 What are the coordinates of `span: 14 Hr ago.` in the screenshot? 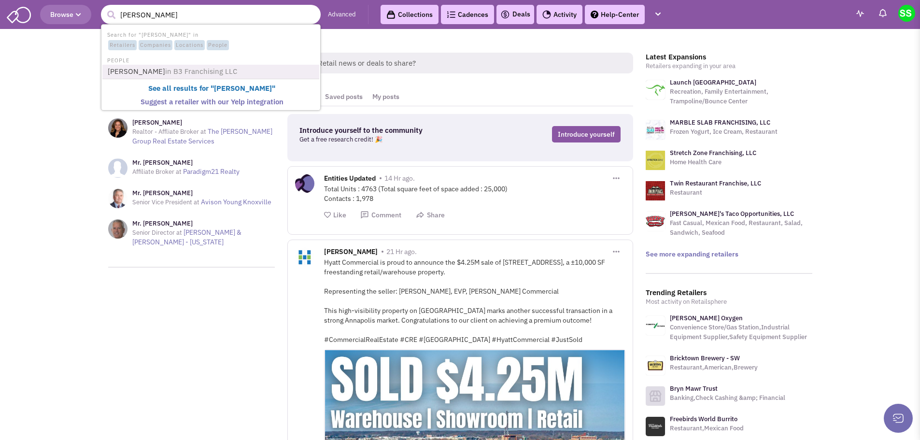 It's located at (399, 178).